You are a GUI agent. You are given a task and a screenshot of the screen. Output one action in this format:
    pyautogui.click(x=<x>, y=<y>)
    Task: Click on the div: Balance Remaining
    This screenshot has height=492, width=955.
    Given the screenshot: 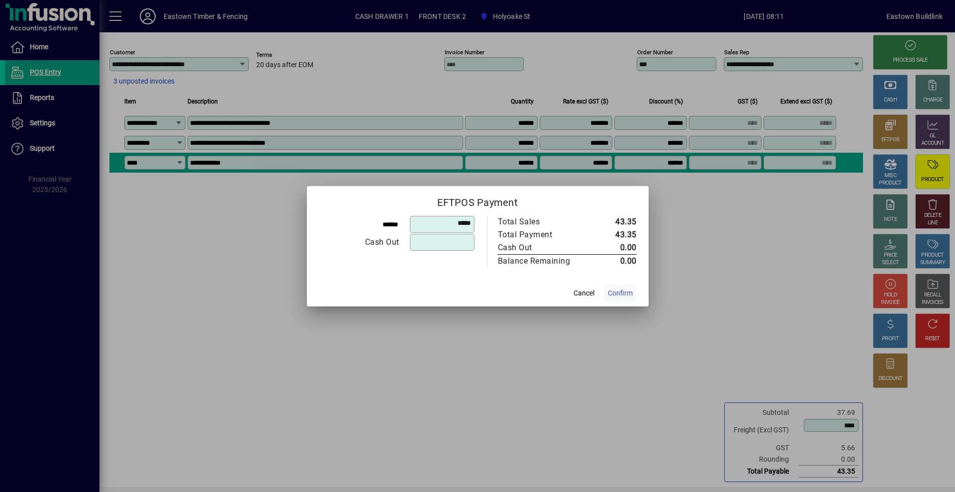 What is the action you would take?
    pyautogui.click(x=539, y=261)
    